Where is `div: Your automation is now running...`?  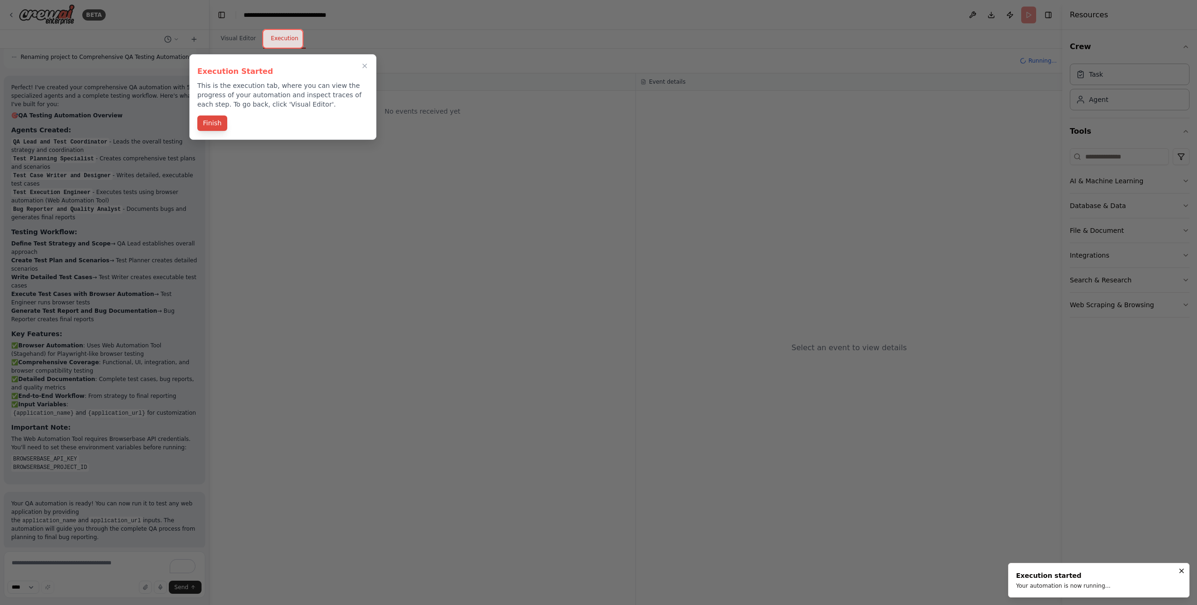 div: Your automation is now running... is located at coordinates (1063, 586).